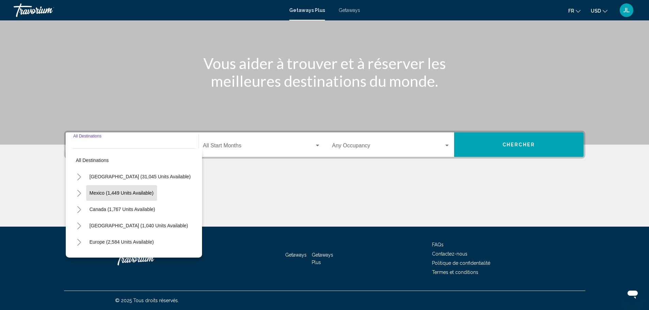 Image resolution: width=649 pixels, height=310 pixels. Describe the element at coordinates (325, 145) in the screenshot. I see `div: Search widget` at that location.